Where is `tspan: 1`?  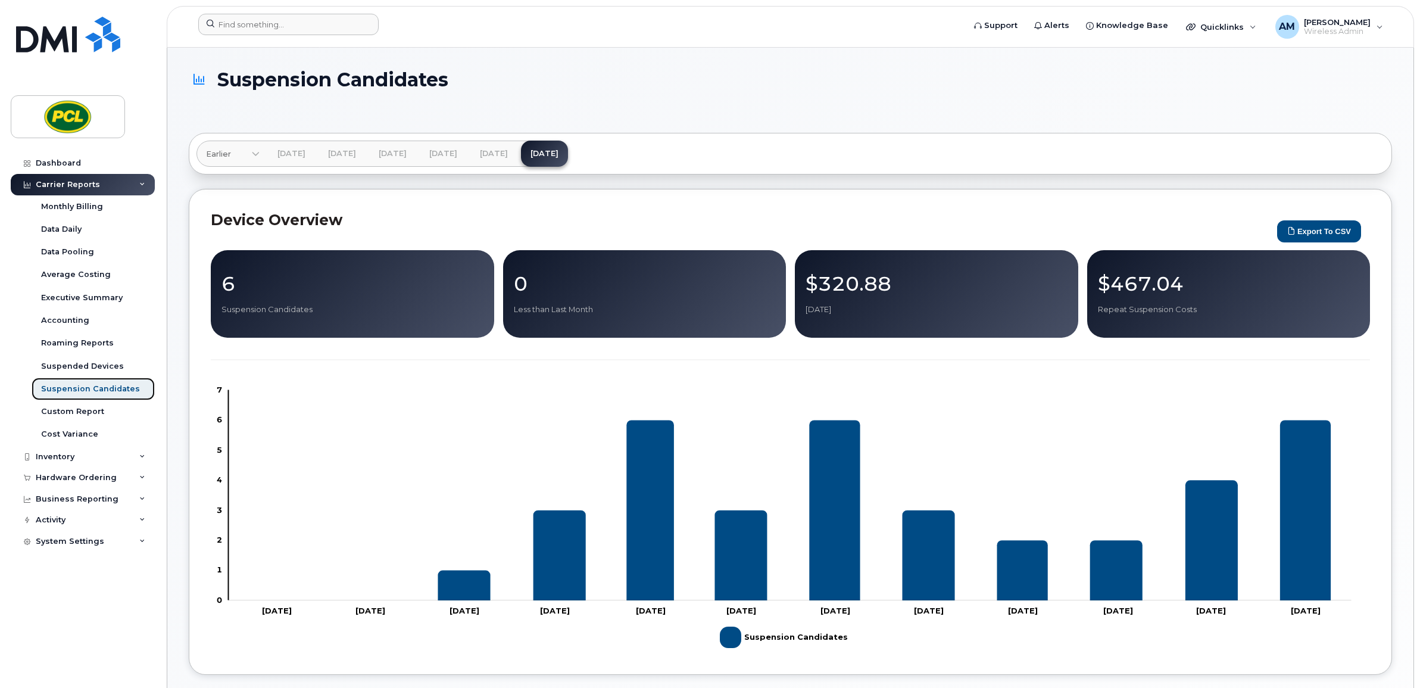
tspan: 1 is located at coordinates (219, 570).